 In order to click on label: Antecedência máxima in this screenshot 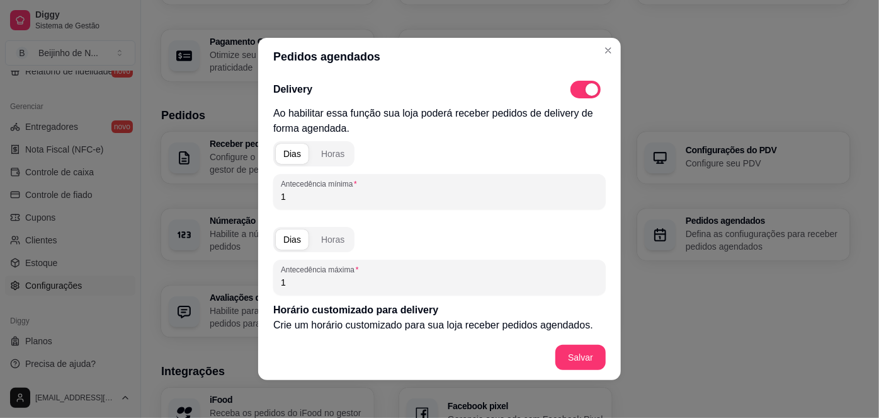, I will do `click(322, 269)`.